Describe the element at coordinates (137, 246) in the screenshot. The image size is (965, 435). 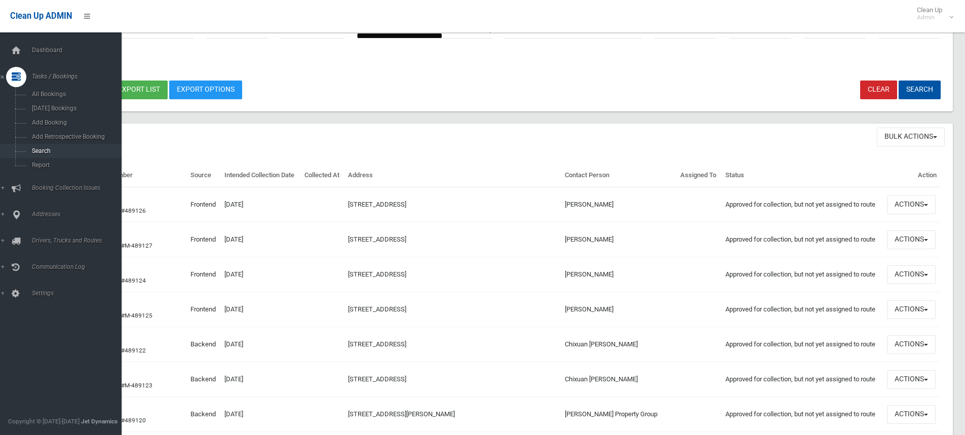
I see `a: #M-489127` at that location.